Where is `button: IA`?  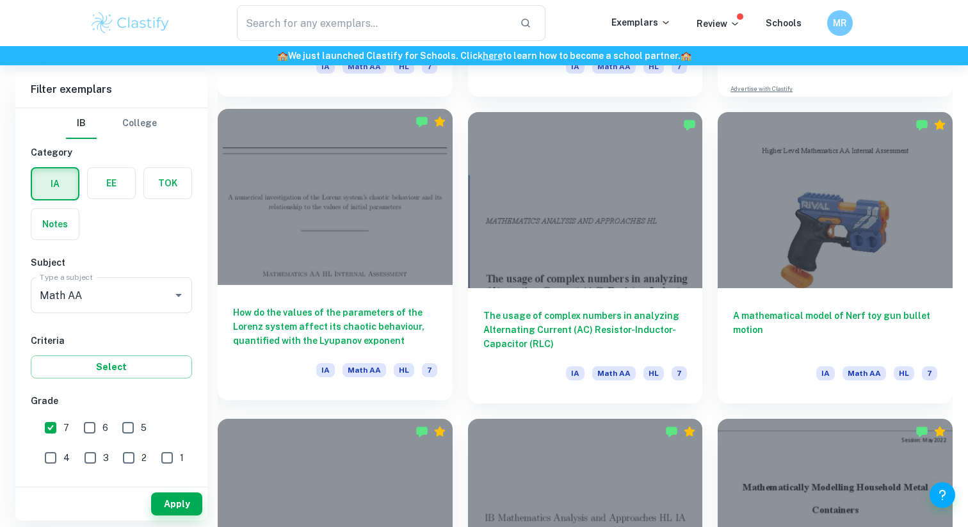 button: IA is located at coordinates (55, 184).